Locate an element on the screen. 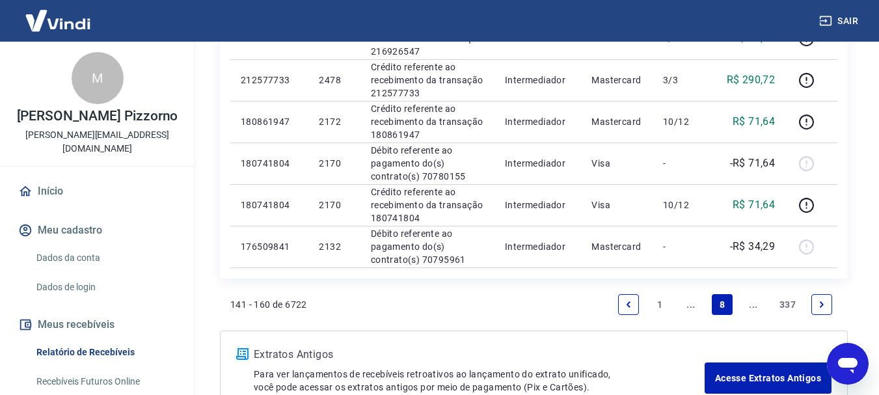 The image size is (879, 395). p: 3/3 is located at coordinates (682, 80).